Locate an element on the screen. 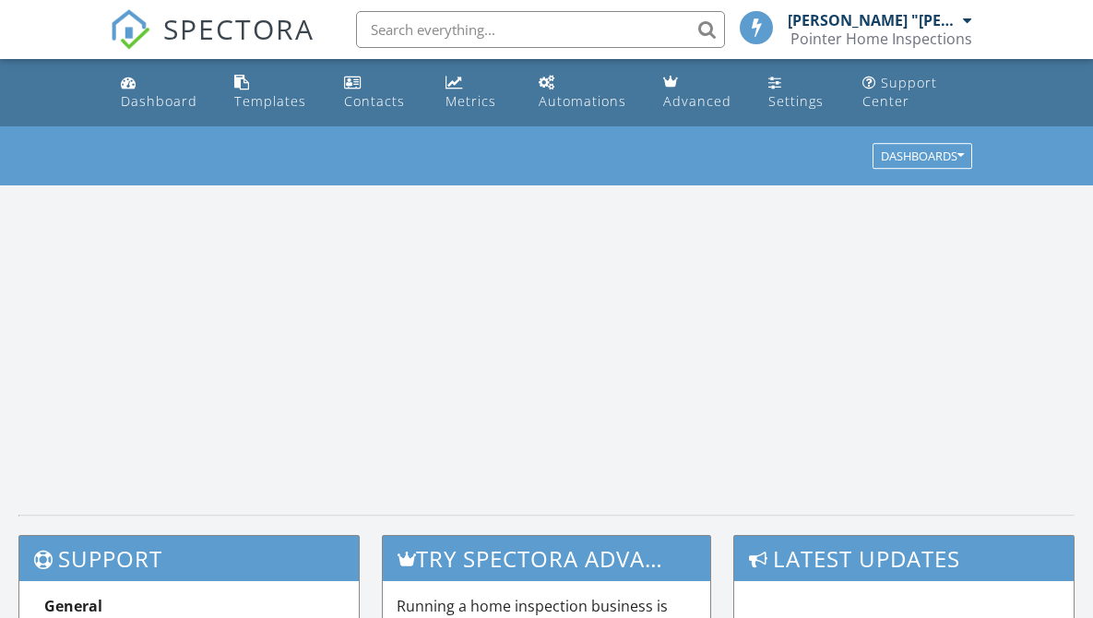  div: Support Center is located at coordinates (899, 91).